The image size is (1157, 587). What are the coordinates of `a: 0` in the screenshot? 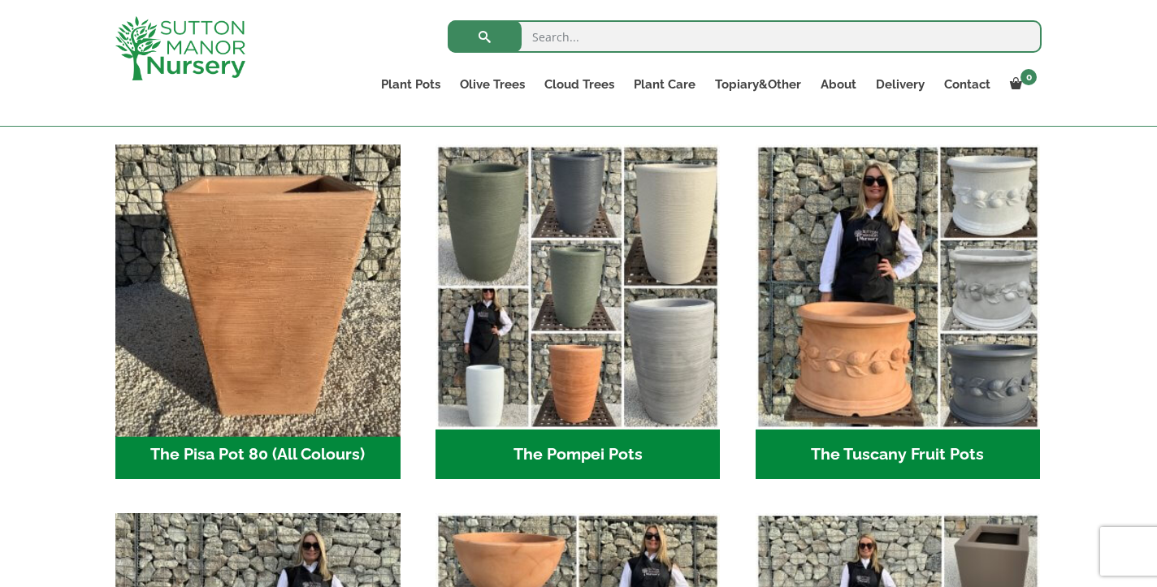 It's located at (1020, 84).